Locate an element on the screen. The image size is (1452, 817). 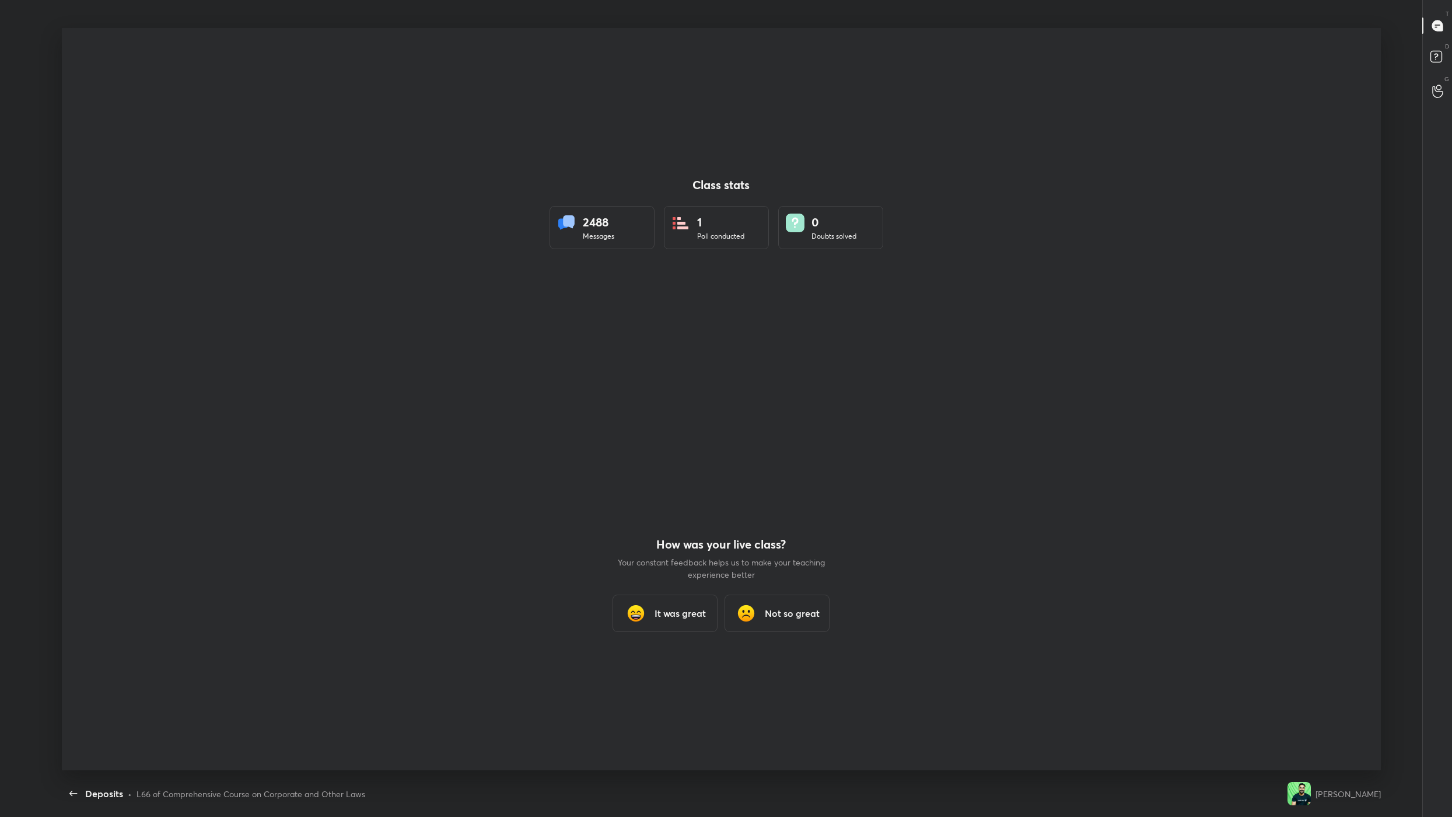
p: Your constant feedback helps us to make your teaching experience better is located at coordinates (721, 568).